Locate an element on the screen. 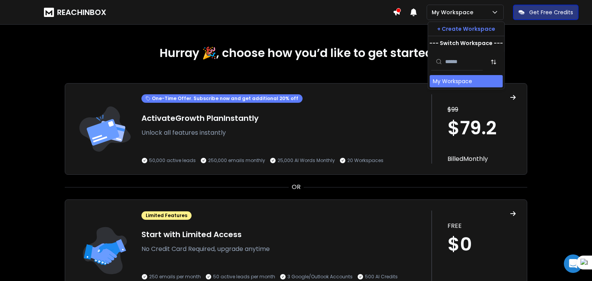 This screenshot has width=592, height=281. p: 50 active leads per month is located at coordinates (244, 277).